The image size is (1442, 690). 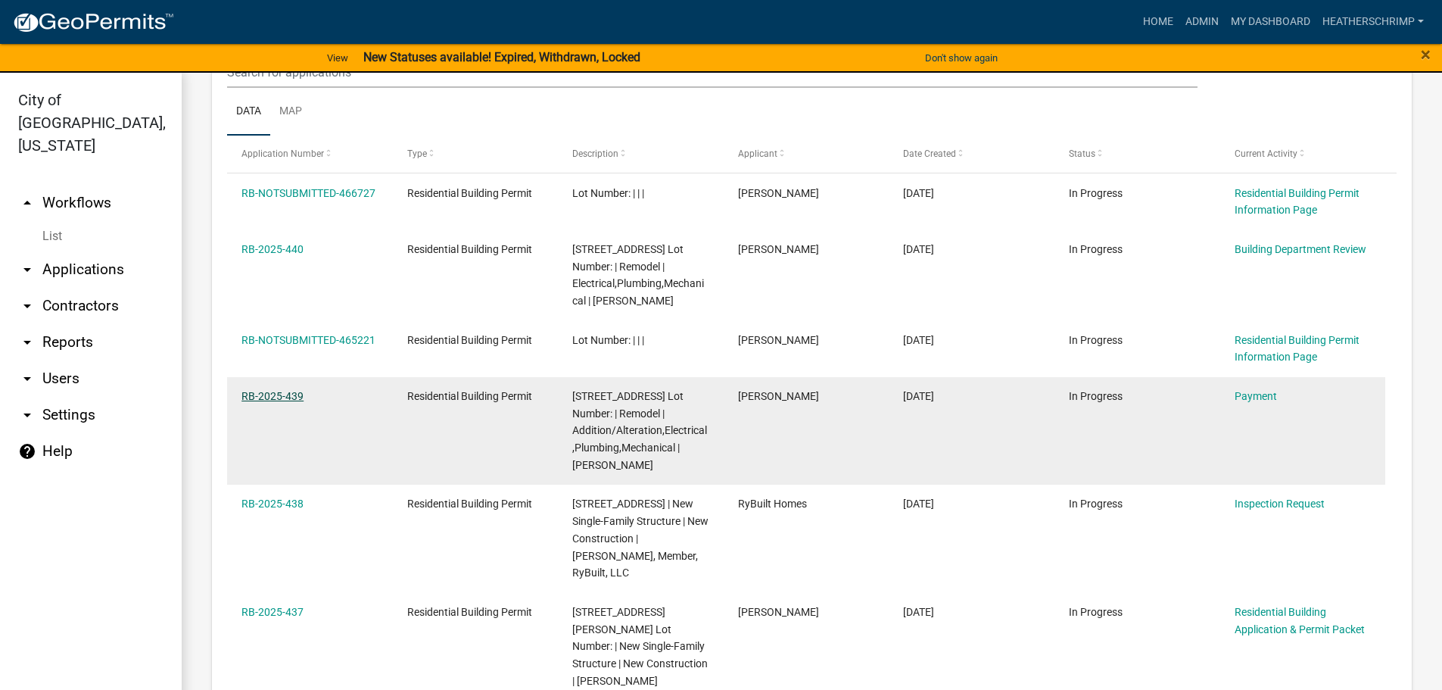 What do you see at coordinates (918, 340) in the screenshot?
I see `span: 08/18/2025` at bounding box center [918, 340].